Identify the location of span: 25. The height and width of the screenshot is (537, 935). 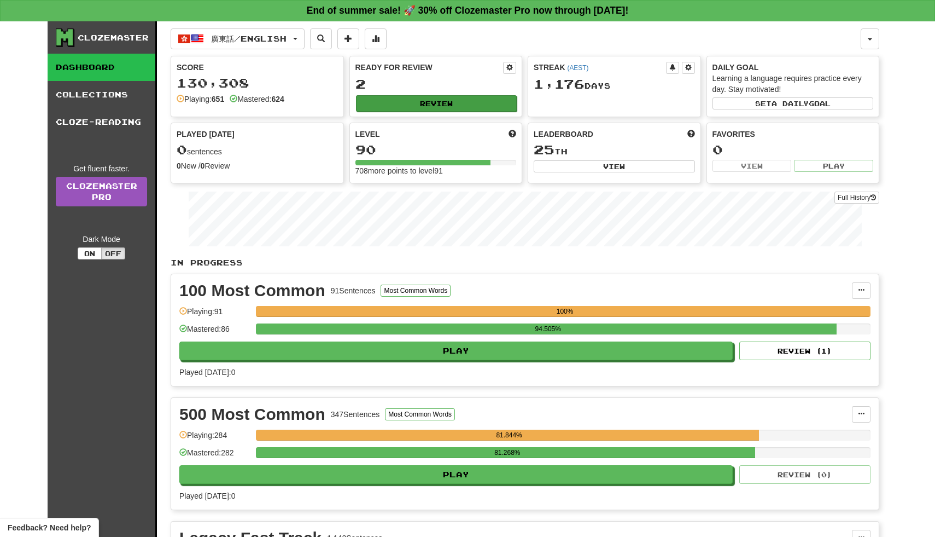
(544, 149).